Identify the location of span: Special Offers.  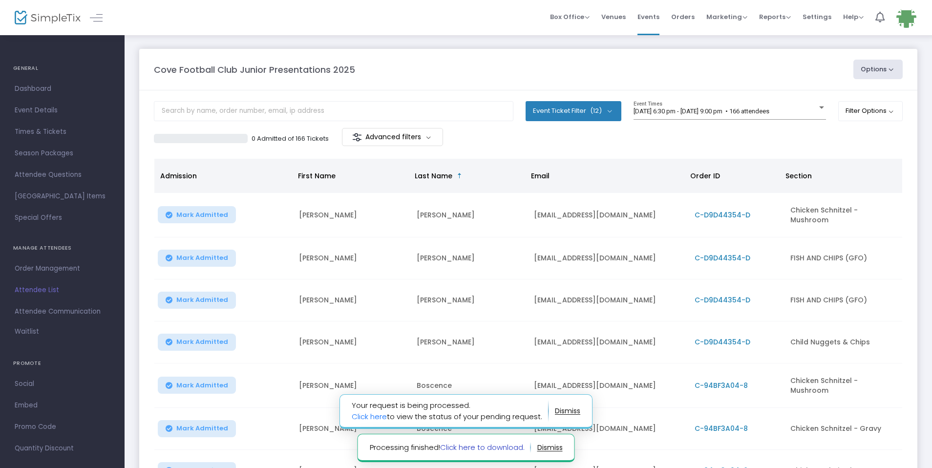
(62, 218).